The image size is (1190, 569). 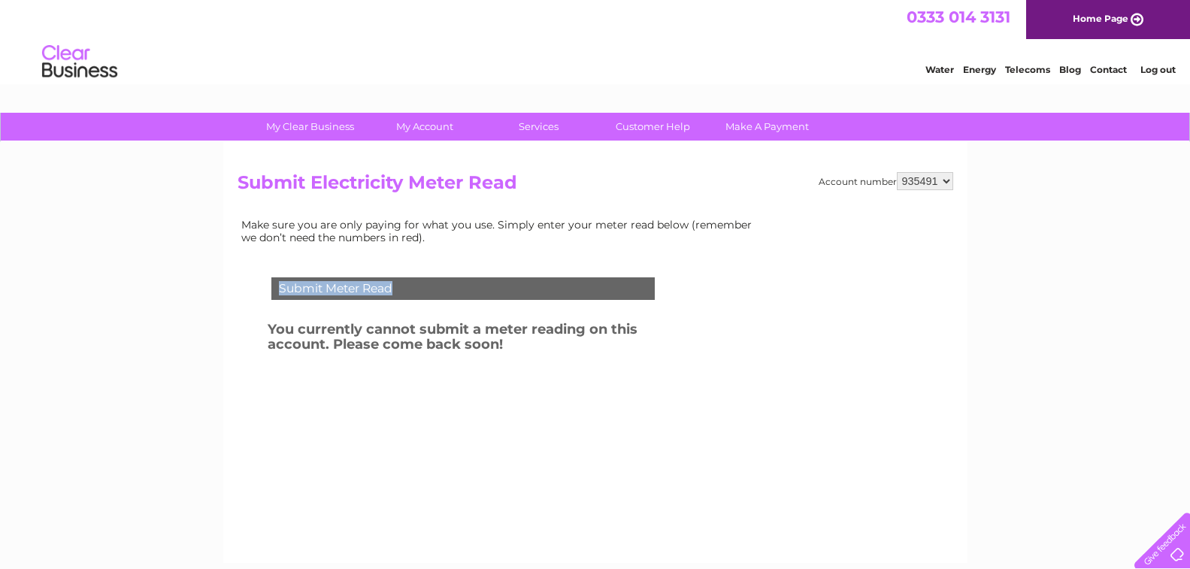 What do you see at coordinates (767, 126) in the screenshot?
I see `a: Make A Payment` at bounding box center [767, 126].